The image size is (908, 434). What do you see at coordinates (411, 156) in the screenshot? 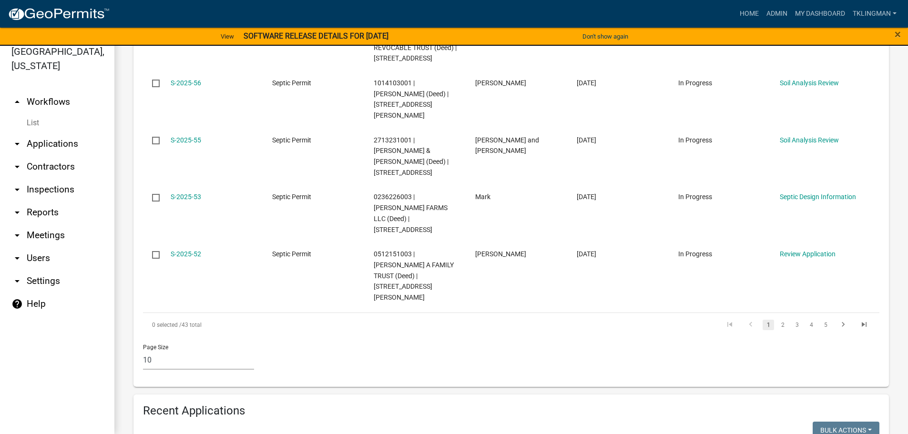
I see `span: 2713231001 | REARDON MICHAEL J & DAWN J (Deed) | 106 N FRONT ST` at bounding box center [411, 156].